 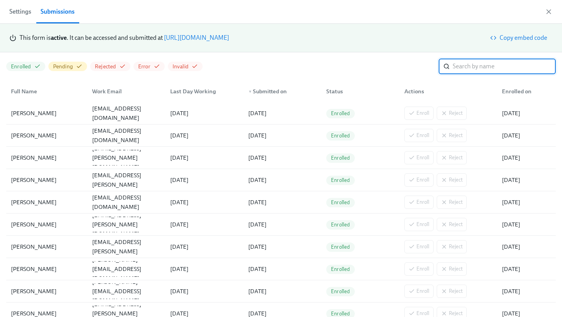 What do you see at coordinates (504, 66) in the screenshot?
I see `input: Search by name` at bounding box center [504, 66].